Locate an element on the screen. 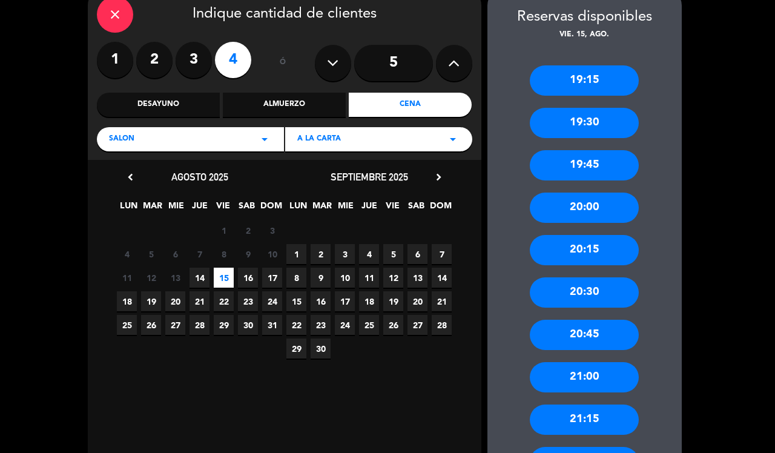 This screenshot has width=775, height=453. span: agosto 2025 is located at coordinates (200, 177).